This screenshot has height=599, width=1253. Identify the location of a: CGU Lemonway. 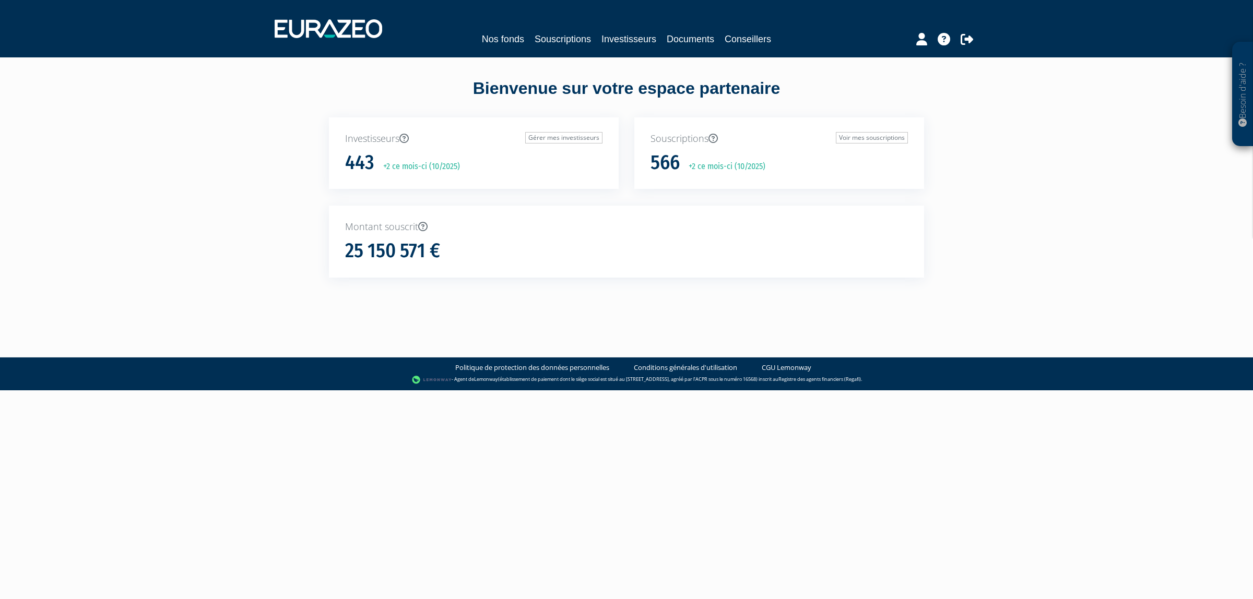
(786, 368).